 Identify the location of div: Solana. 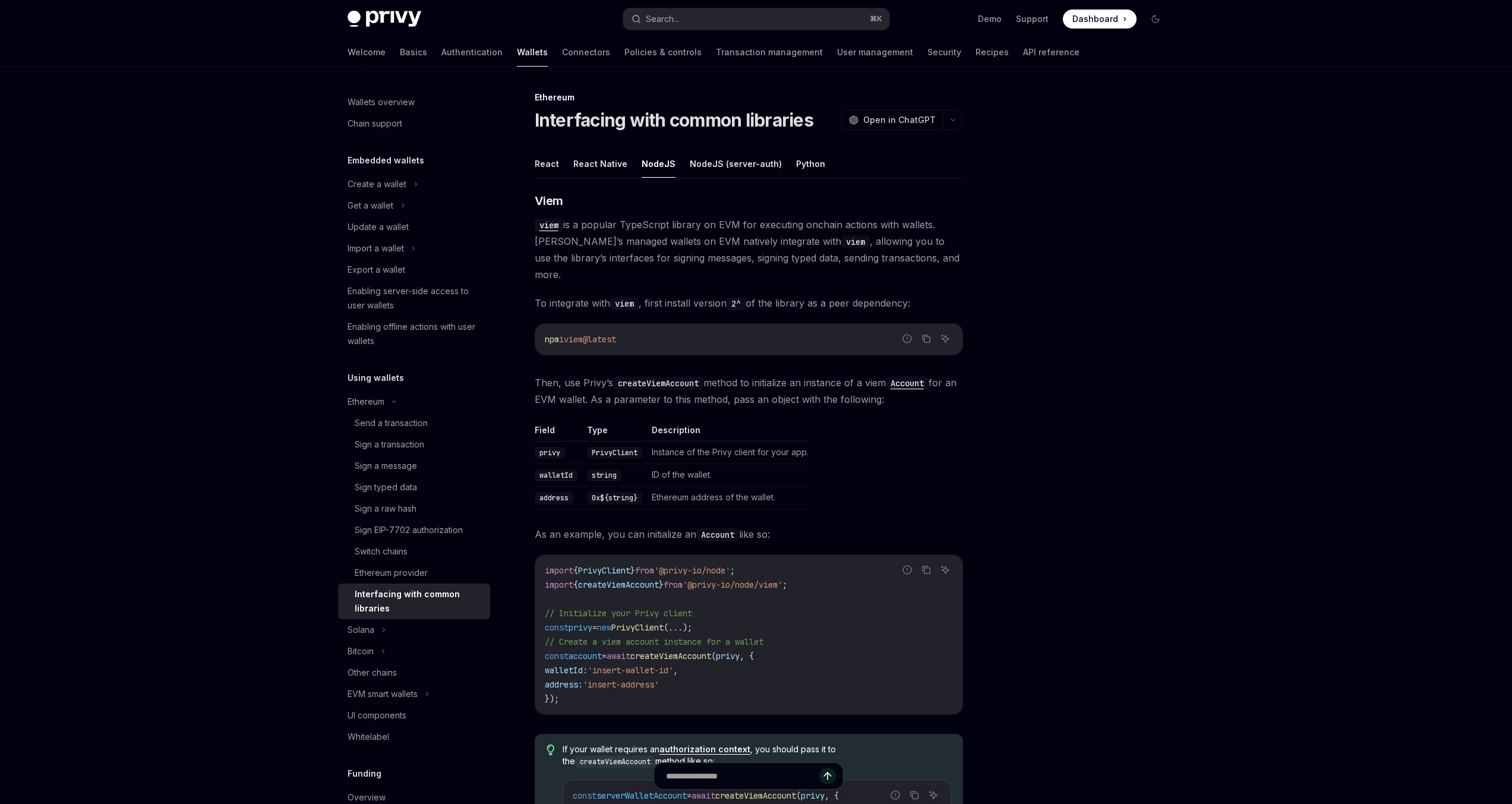
(361, 630).